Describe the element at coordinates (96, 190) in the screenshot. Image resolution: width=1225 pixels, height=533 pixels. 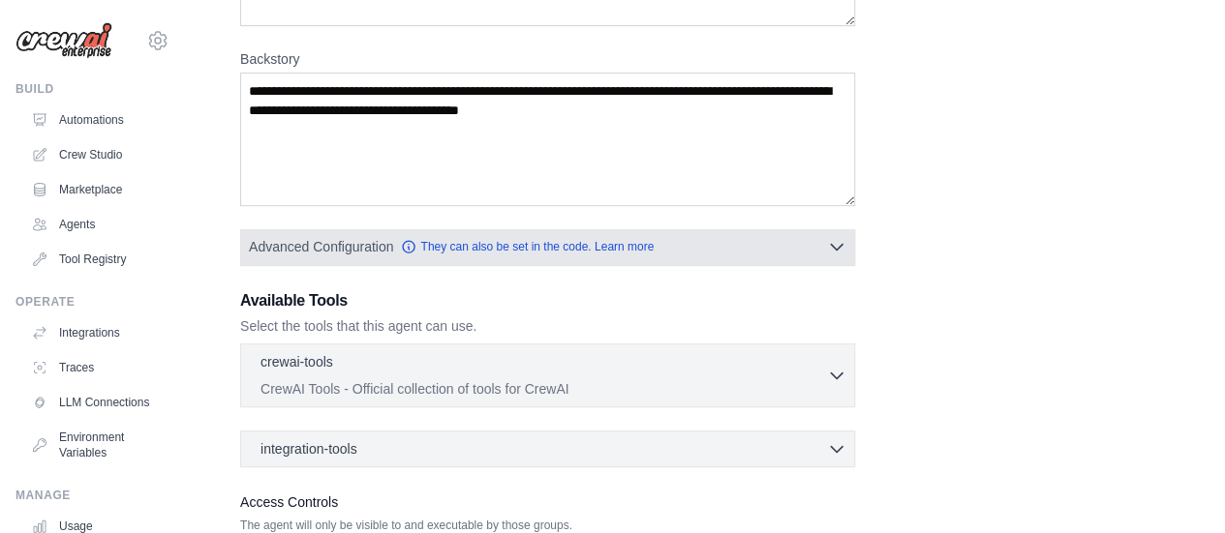
I see `a: Marketplace` at that location.